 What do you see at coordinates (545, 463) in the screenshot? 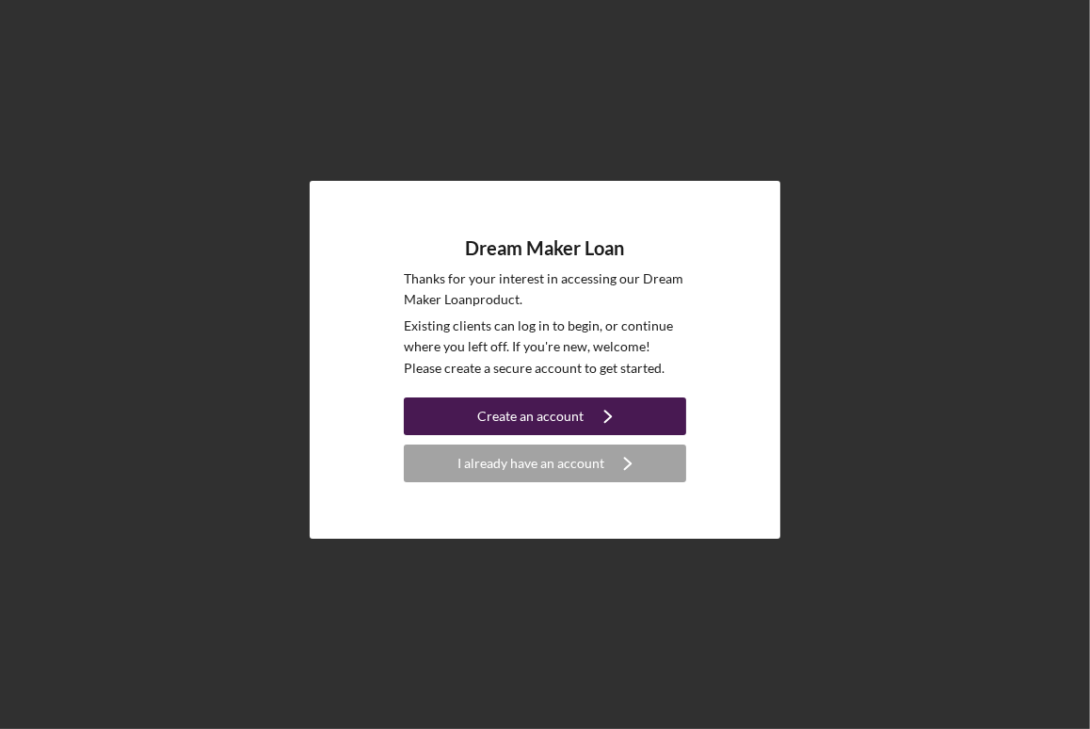
I see `a: I already have an account` at bounding box center [545, 463].